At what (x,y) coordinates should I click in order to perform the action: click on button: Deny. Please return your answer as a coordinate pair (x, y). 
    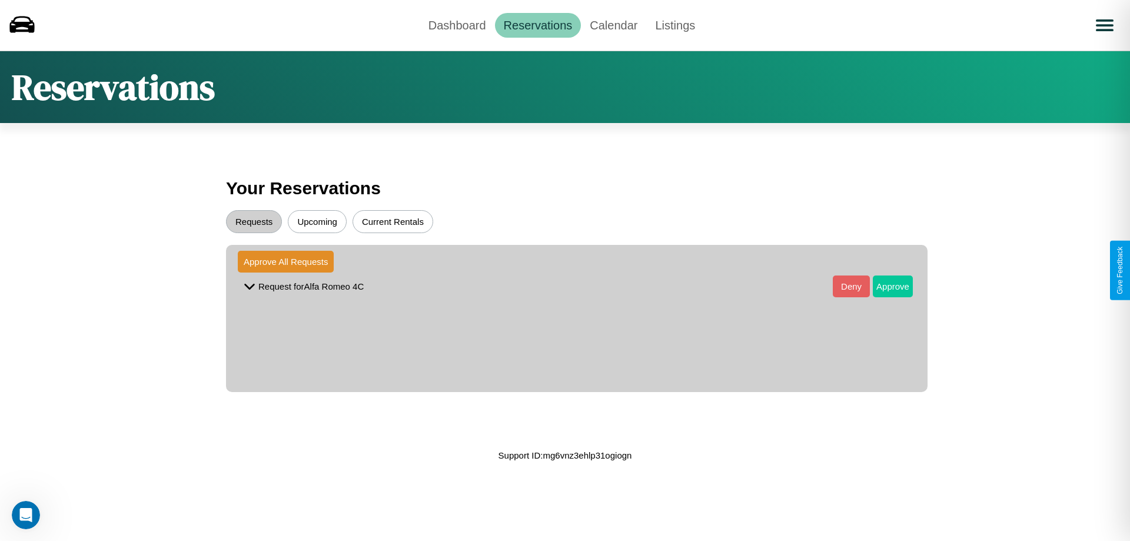
    Looking at the image, I should click on (851, 286).